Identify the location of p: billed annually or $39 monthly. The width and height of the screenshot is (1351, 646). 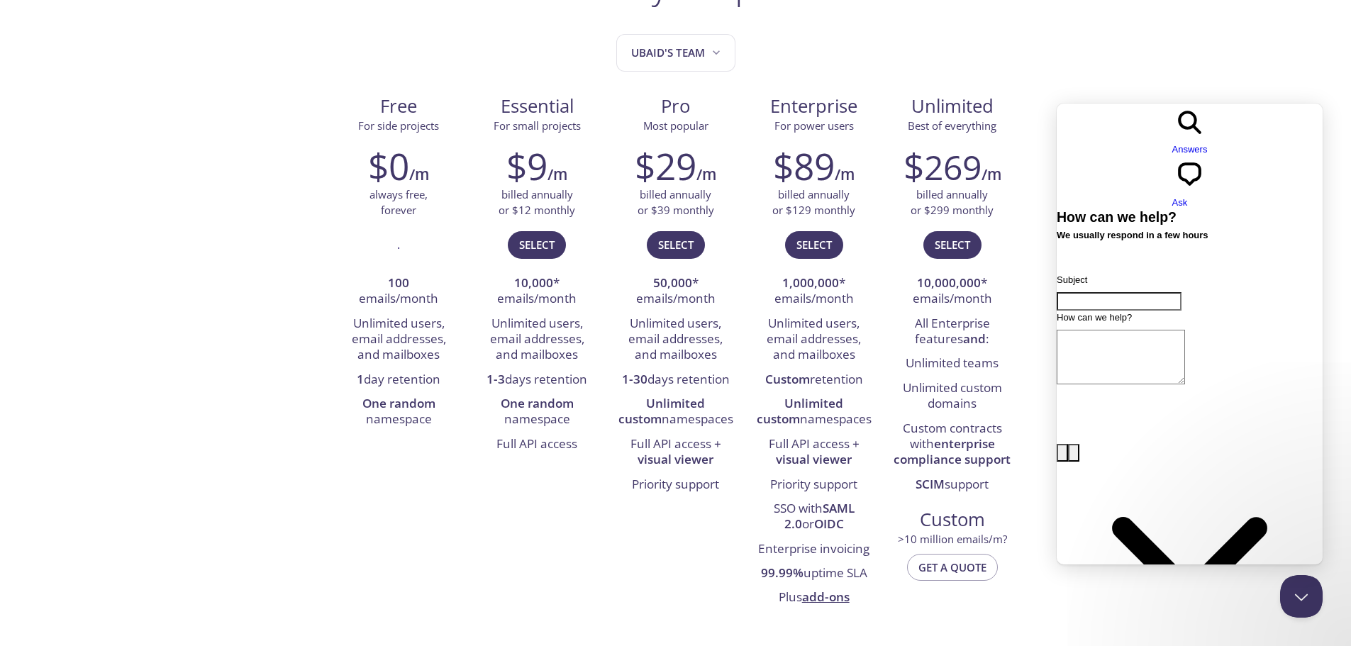
(676, 202).